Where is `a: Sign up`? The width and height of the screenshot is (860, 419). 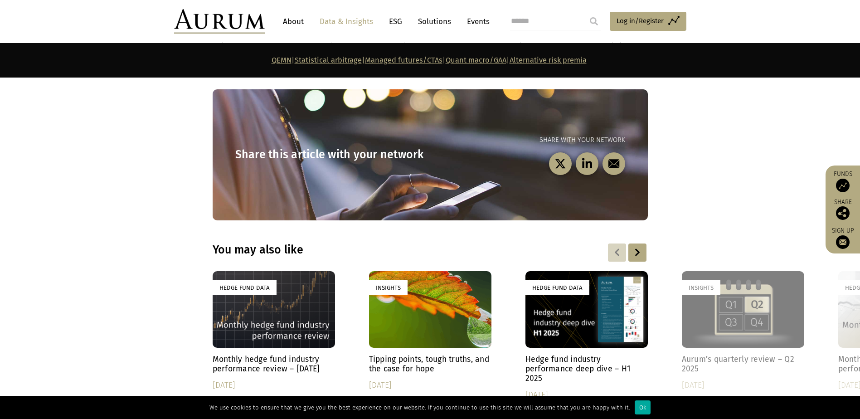 a: Sign up is located at coordinates (843, 238).